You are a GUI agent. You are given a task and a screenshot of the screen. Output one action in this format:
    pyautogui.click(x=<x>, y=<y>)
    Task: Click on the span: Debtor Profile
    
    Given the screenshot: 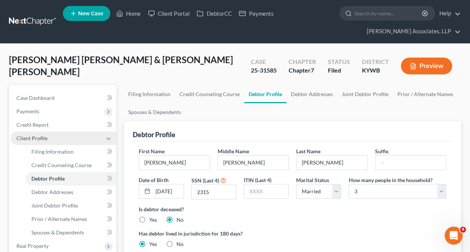 What is the action you would take?
    pyautogui.click(x=48, y=178)
    